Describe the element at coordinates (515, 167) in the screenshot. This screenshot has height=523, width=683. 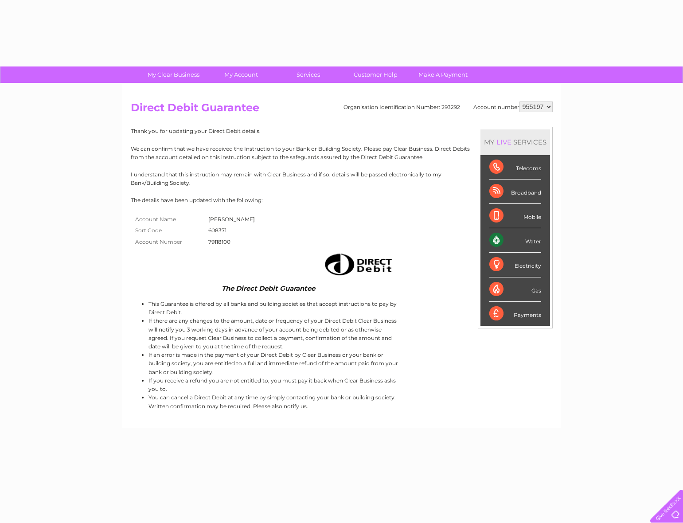
I see `div: Telecoms` at that location.